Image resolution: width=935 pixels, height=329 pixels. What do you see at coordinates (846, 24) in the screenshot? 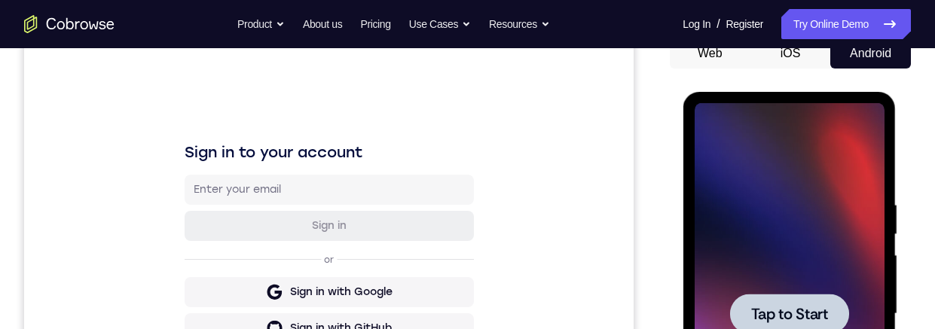
I see `a: Try Online Demo` at bounding box center [846, 24].